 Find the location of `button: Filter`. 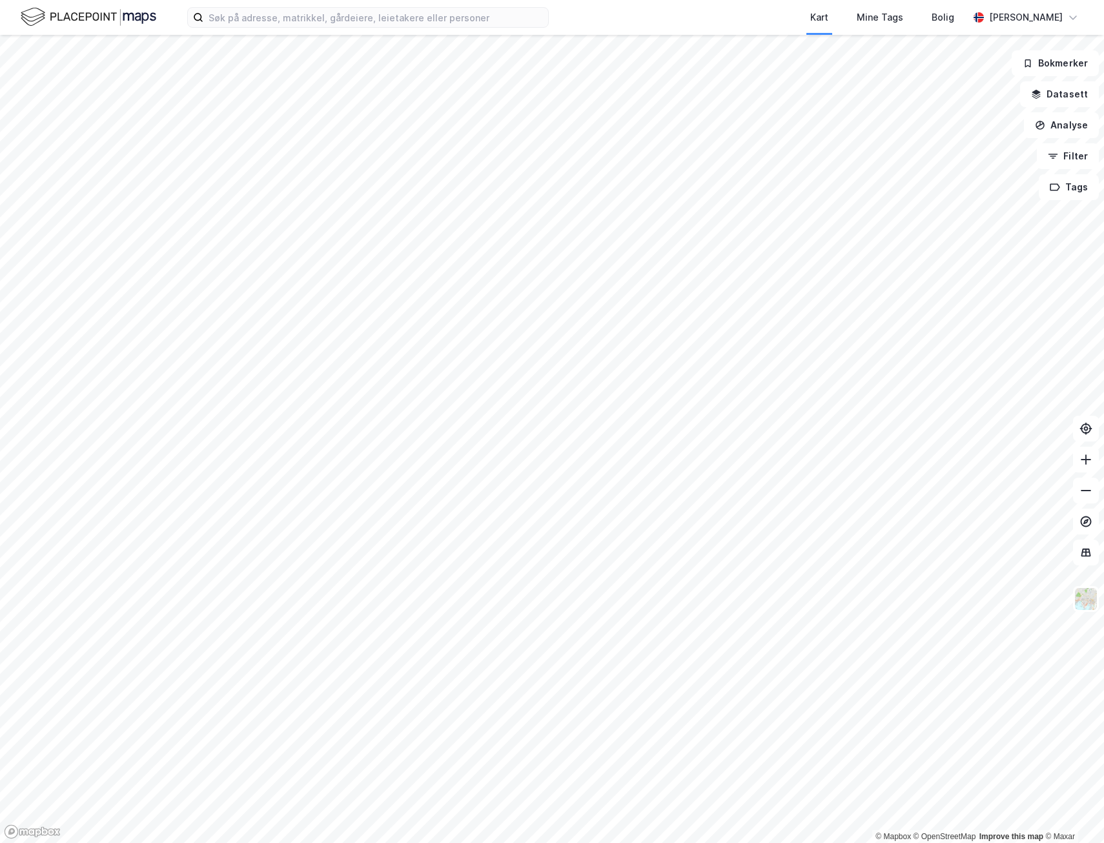

button: Filter is located at coordinates (1068, 156).